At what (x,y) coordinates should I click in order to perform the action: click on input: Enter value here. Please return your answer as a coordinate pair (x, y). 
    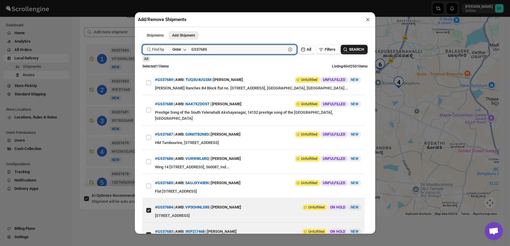
    Looking at the image, I should click on (238, 50).